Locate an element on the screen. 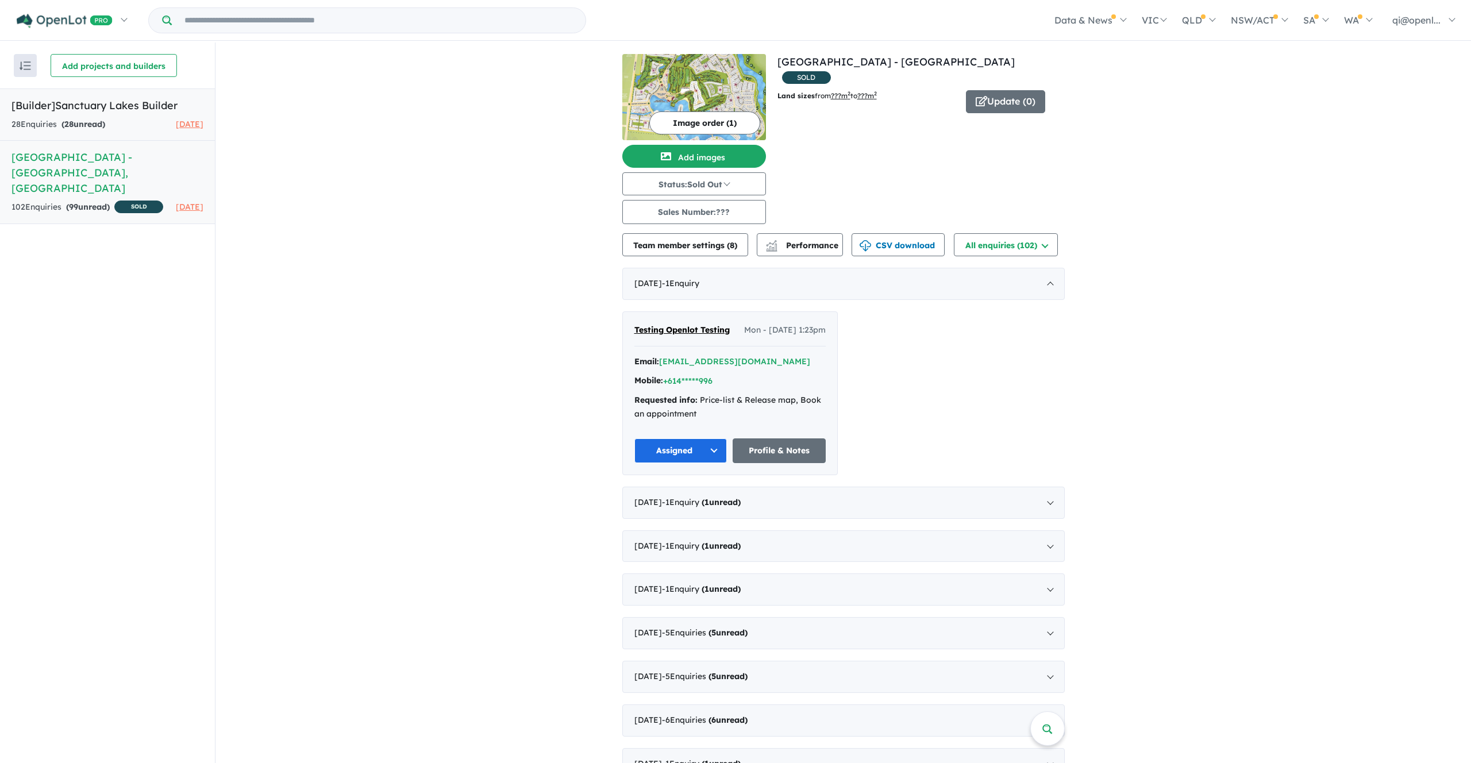 This screenshot has width=1471, height=763. button: All enquiries (102) is located at coordinates (1006, 245).